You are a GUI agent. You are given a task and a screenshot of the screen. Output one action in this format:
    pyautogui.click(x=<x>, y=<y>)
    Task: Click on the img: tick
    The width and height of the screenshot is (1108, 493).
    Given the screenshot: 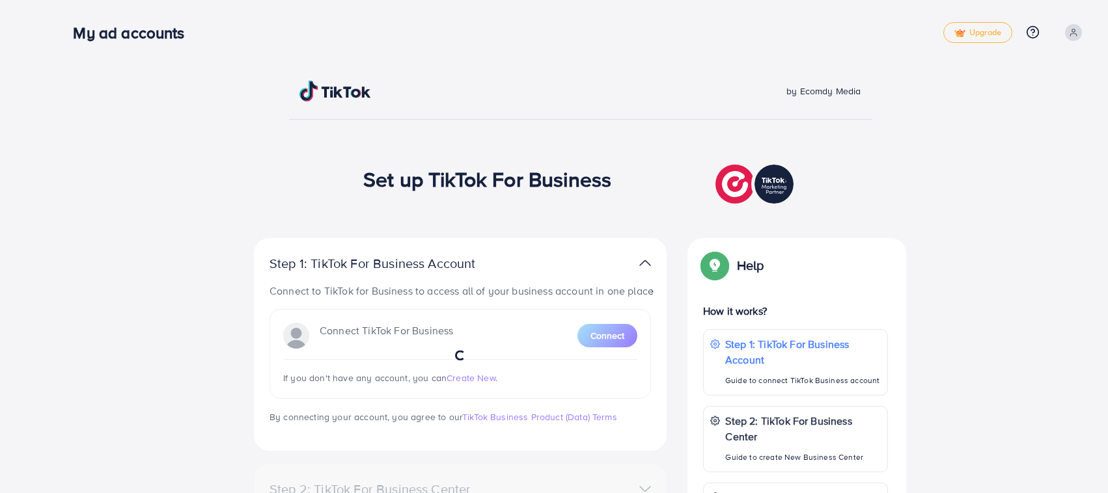 What is the action you would take?
    pyautogui.click(x=960, y=33)
    